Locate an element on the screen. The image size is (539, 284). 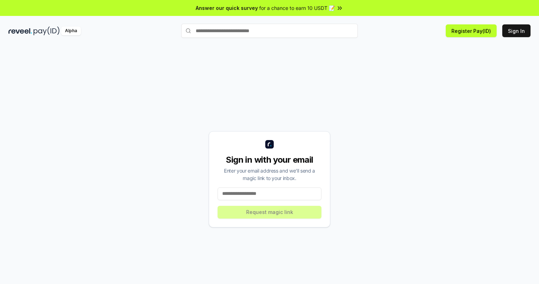
button: Register Pay(ID) is located at coordinates (471, 31).